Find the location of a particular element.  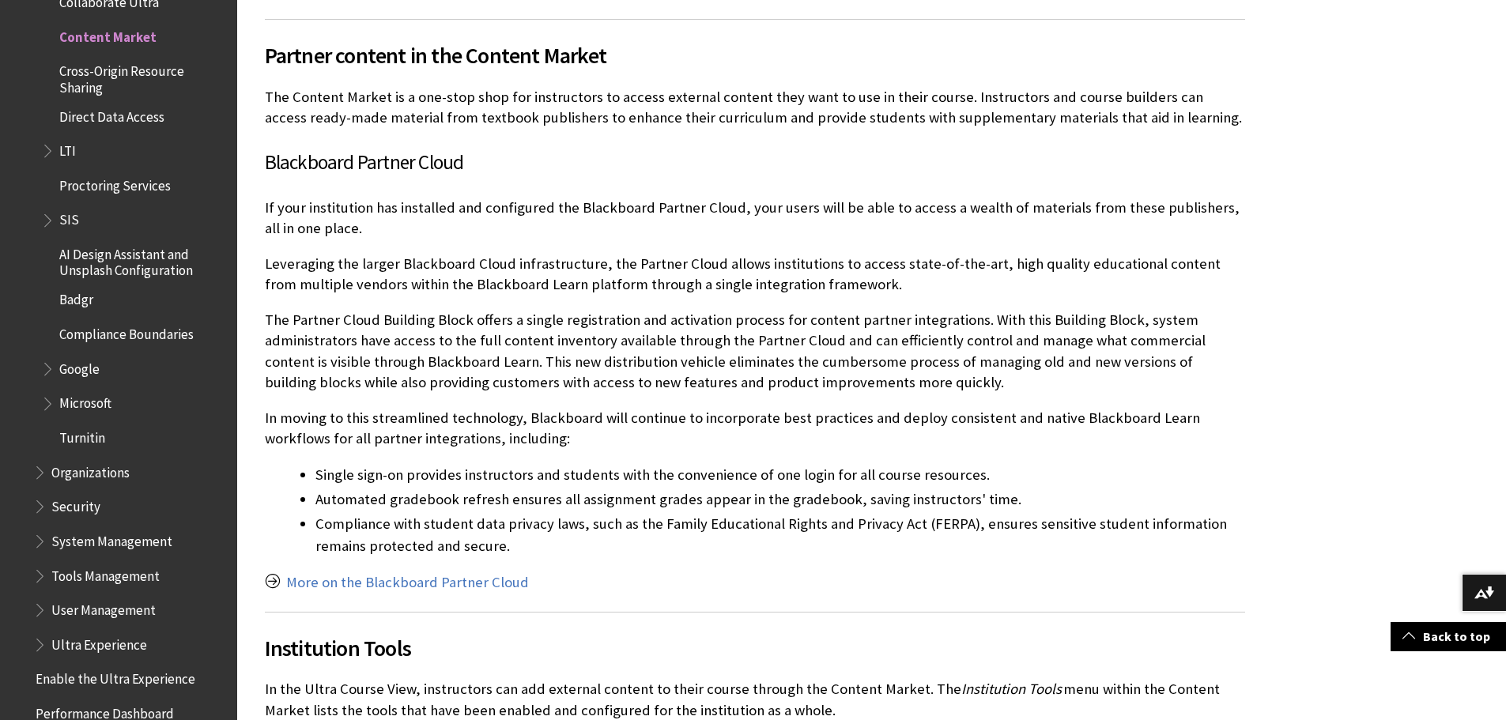

span: SIS is located at coordinates (69, 217).